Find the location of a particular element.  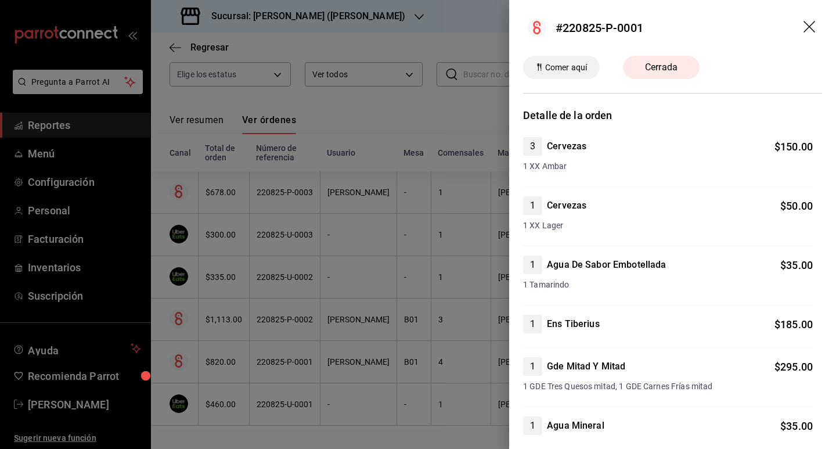

div: #220825-P-0001 is located at coordinates (599, 28).